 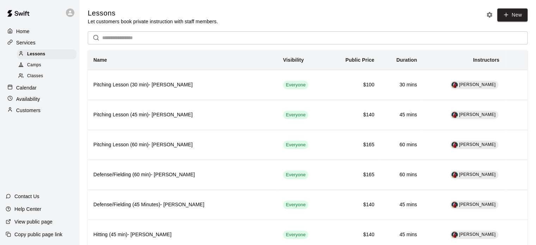 I want to click on p: Home, so click(x=23, y=31).